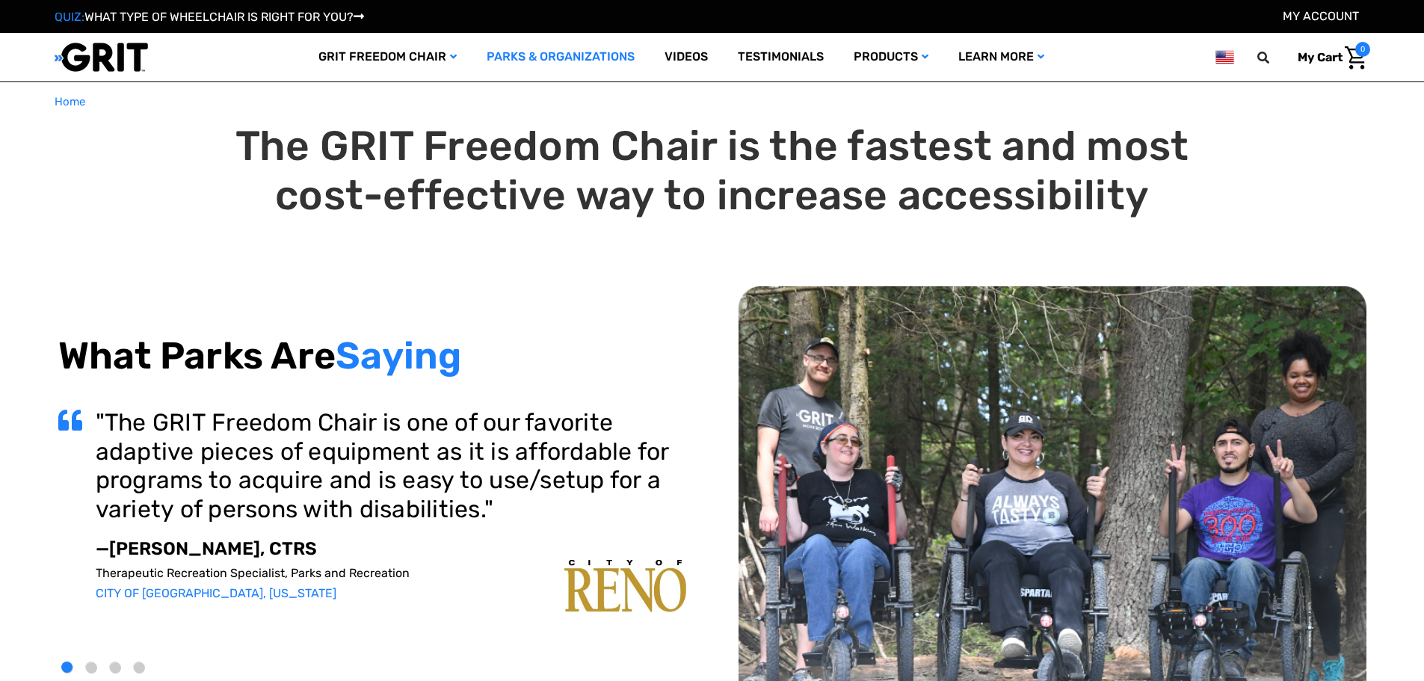 The width and height of the screenshot is (1424, 681). I want to click on a: GRIT Freedom Chair, so click(387, 57).